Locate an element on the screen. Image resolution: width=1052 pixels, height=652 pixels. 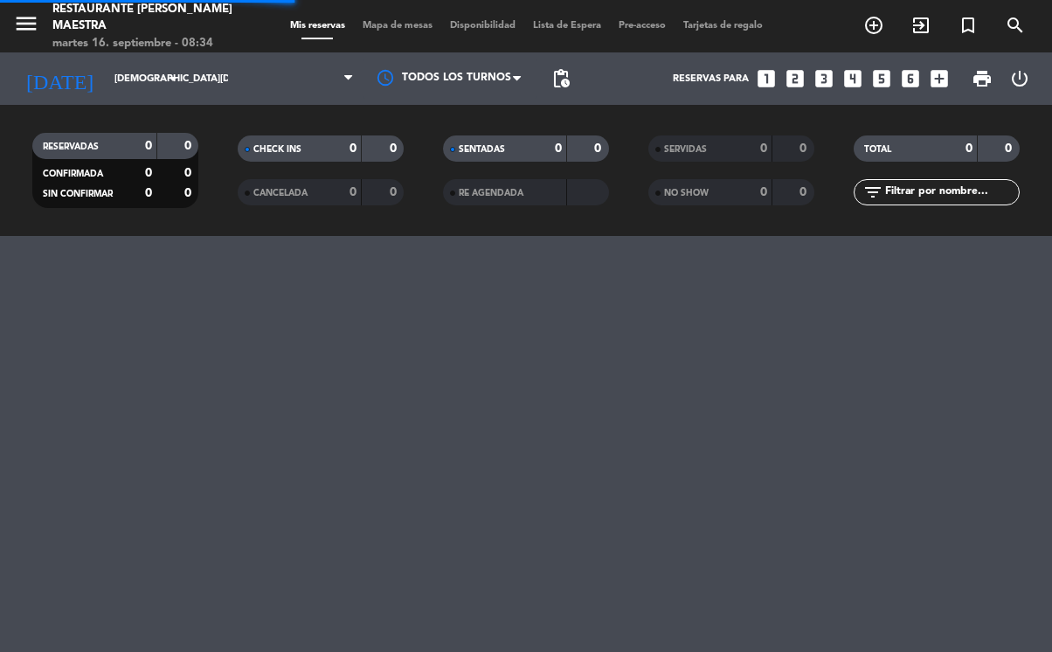
i: looks_one is located at coordinates (766, 79).